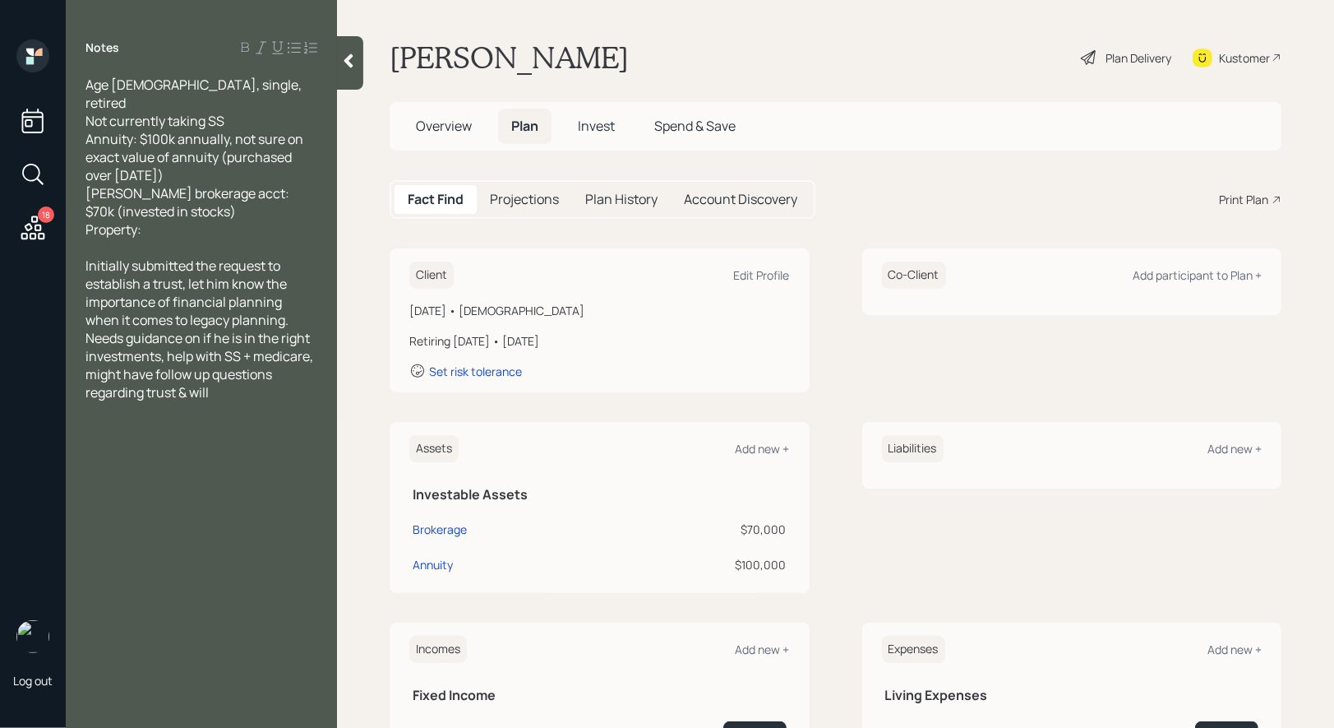 Image resolution: width=1334 pixels, height=728 pixels. What do you see at coordinates (913, 649) in the screenshot?
I see `h6: Expenses` at bounding box center [913, 649].